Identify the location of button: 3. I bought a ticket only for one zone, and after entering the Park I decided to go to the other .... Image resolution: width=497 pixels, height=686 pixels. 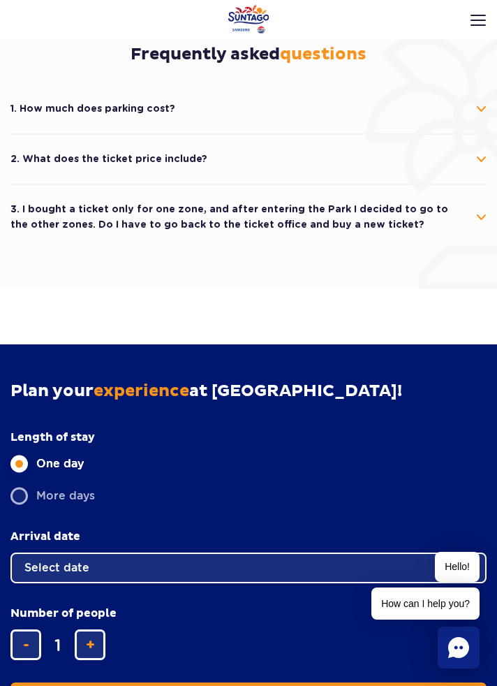
(249, 217).